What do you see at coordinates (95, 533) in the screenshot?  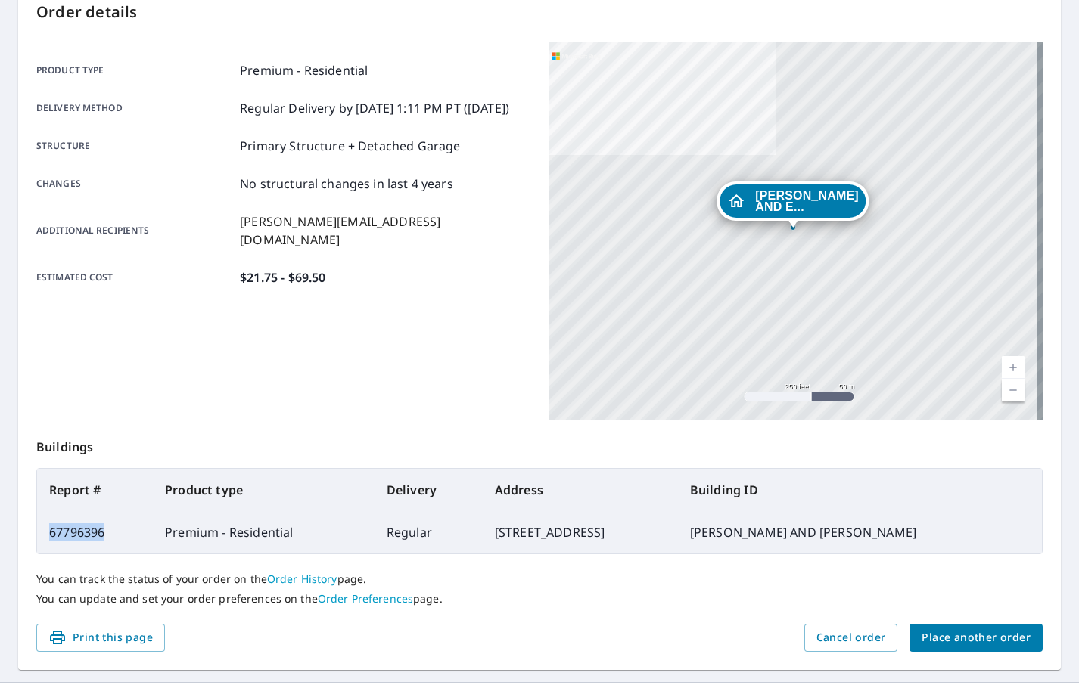 I see `td: 67796396` at bounding box center [95, 533].